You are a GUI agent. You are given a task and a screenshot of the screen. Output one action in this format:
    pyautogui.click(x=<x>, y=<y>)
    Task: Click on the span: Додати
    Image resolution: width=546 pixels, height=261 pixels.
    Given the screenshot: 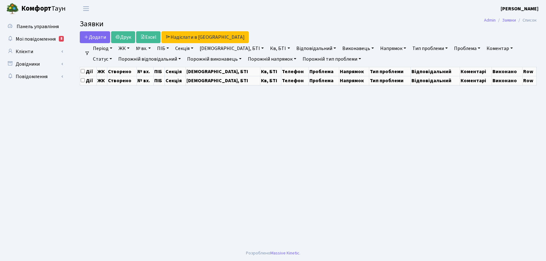 What is the action you would take?
    pyautogui.click(x=95, y=37)
    